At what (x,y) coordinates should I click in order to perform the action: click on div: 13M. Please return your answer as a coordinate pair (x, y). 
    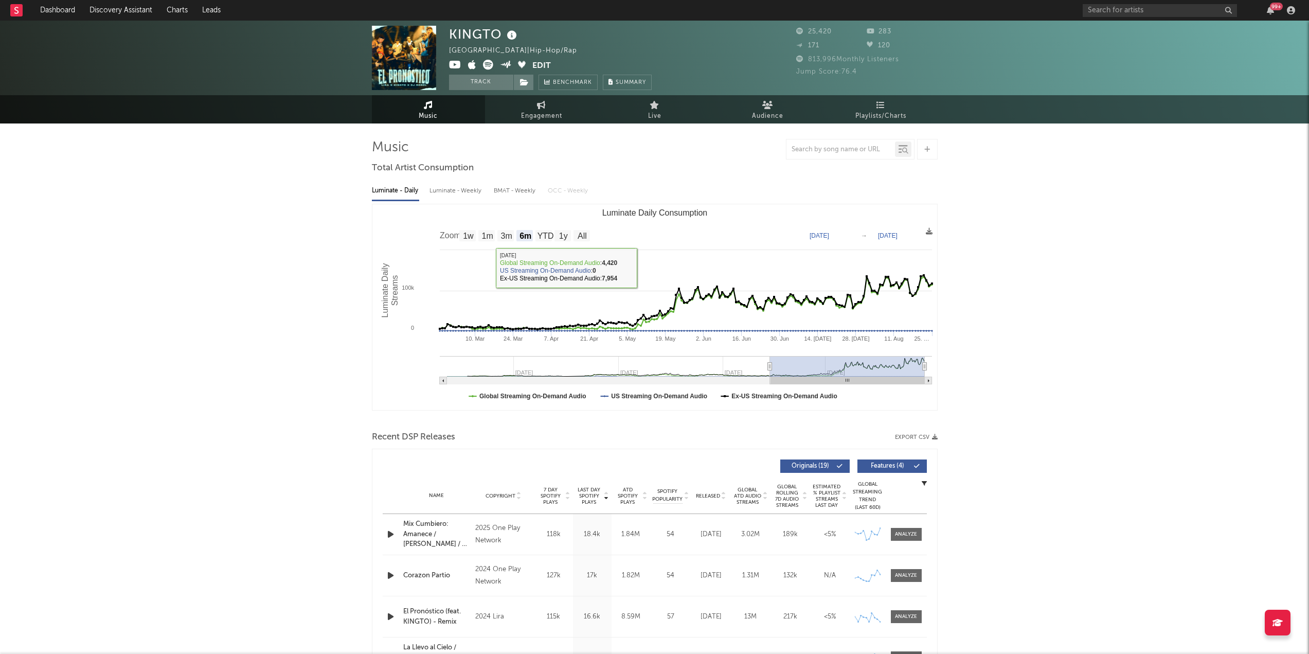
    Looking at the image, I should click on (750, 617).